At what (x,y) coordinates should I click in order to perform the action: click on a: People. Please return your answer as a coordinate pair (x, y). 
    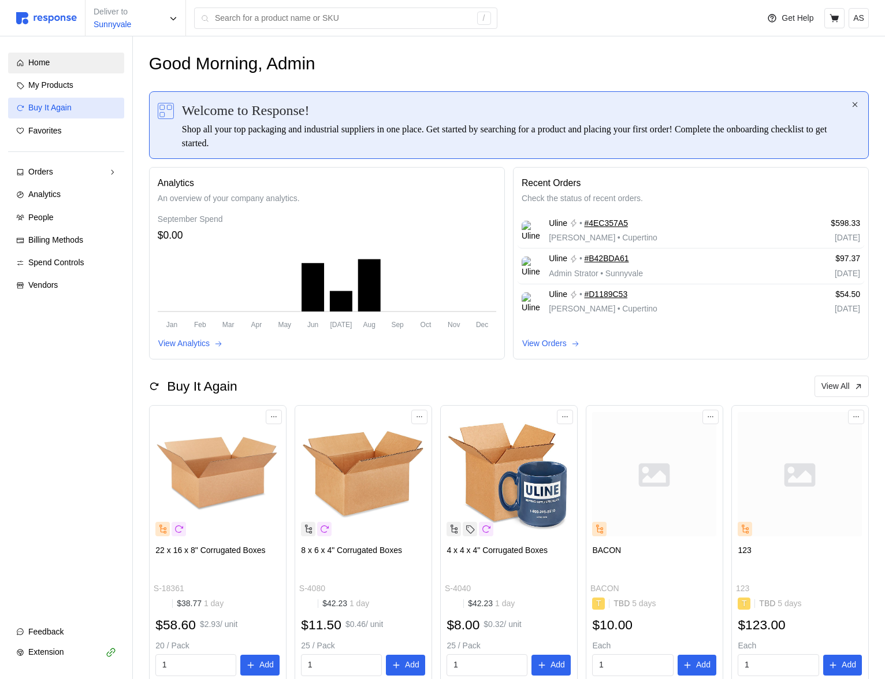
    Looking at the image, I should click on (66, 218).